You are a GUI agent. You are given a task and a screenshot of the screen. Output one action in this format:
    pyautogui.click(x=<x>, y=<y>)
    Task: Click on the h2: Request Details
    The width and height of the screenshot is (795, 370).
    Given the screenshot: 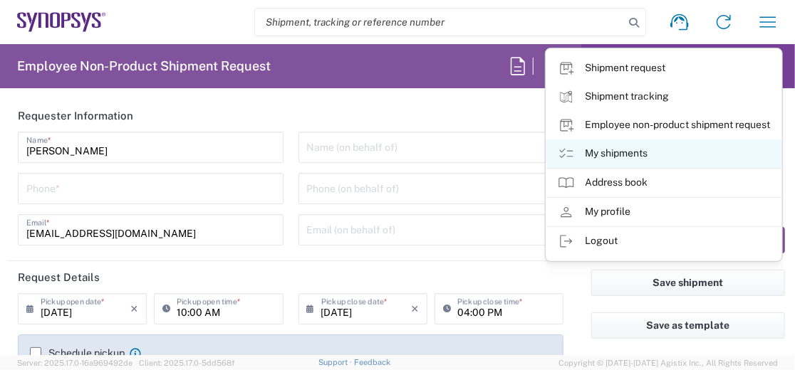 What is the action you would take?
    pyautogui.click(x=58, y=278)
    